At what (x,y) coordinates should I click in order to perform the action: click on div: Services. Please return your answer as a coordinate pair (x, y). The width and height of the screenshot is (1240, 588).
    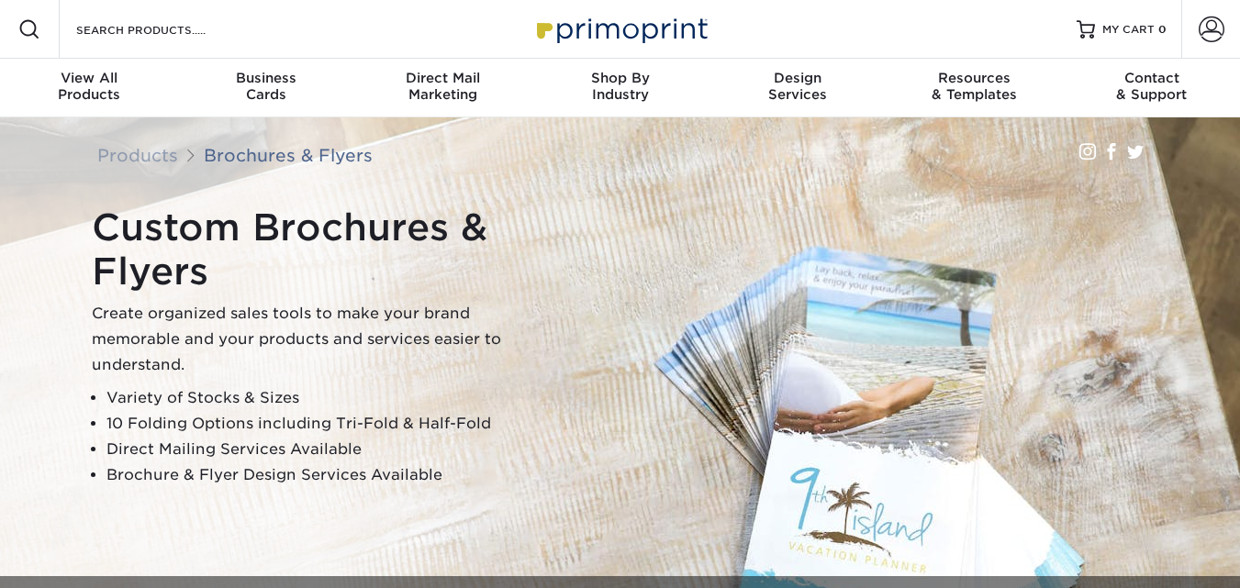
    Looking at the image, I should click on (797, 86).